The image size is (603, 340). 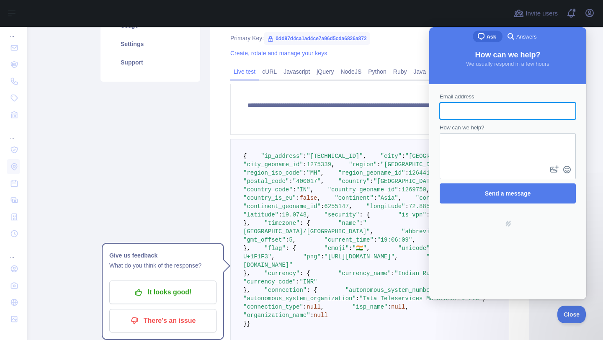 I want to click on span: "autonomous_system_number", so click(x=391, y=290).